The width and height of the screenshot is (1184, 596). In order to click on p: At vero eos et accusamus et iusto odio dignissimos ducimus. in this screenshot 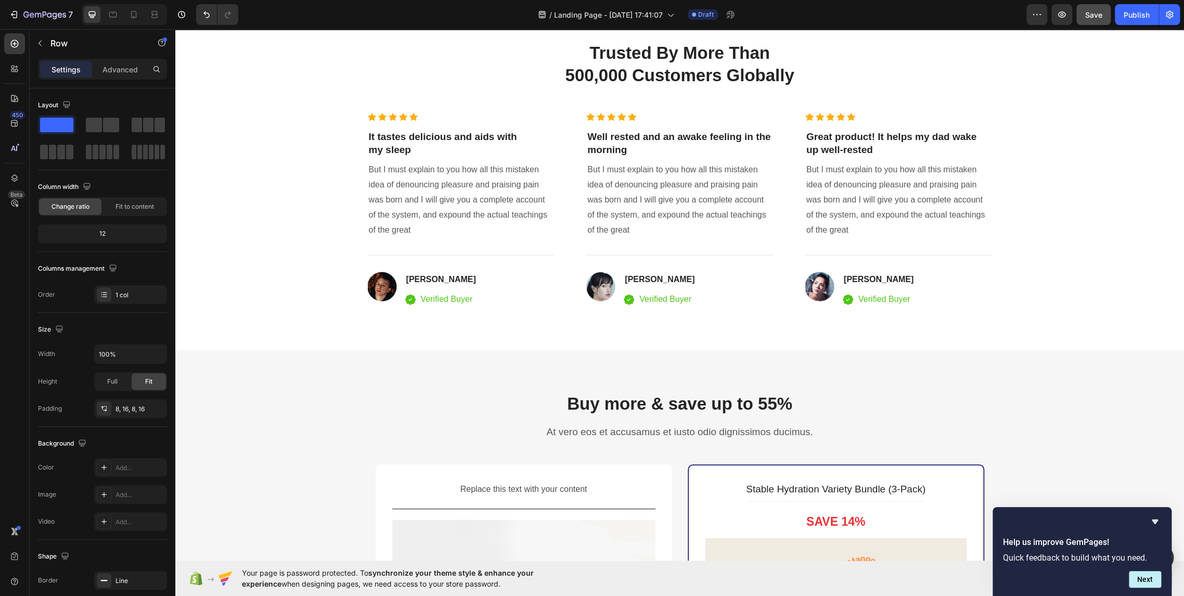, I will do `click(505, 403)`.